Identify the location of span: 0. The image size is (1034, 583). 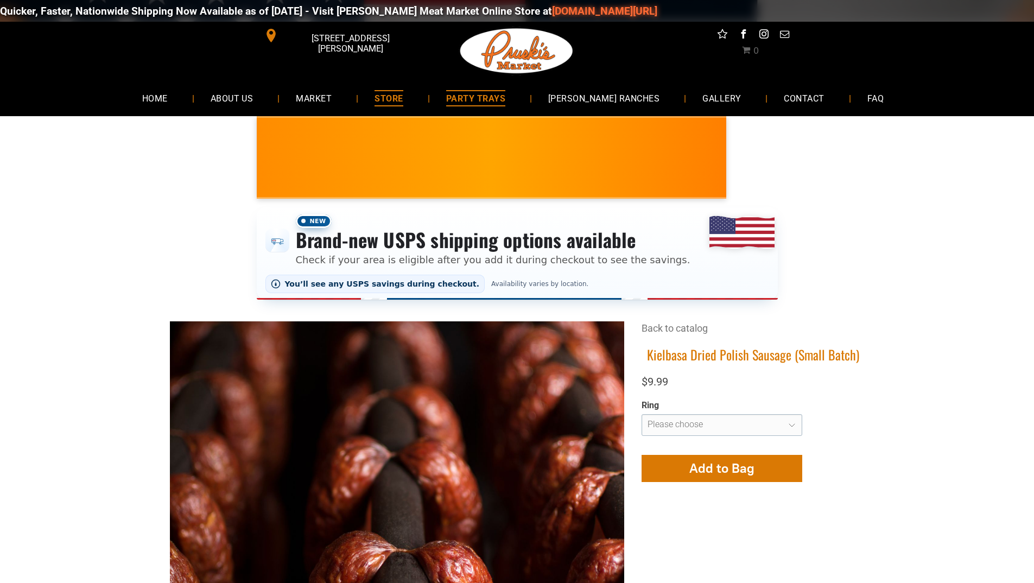
(756, 50).